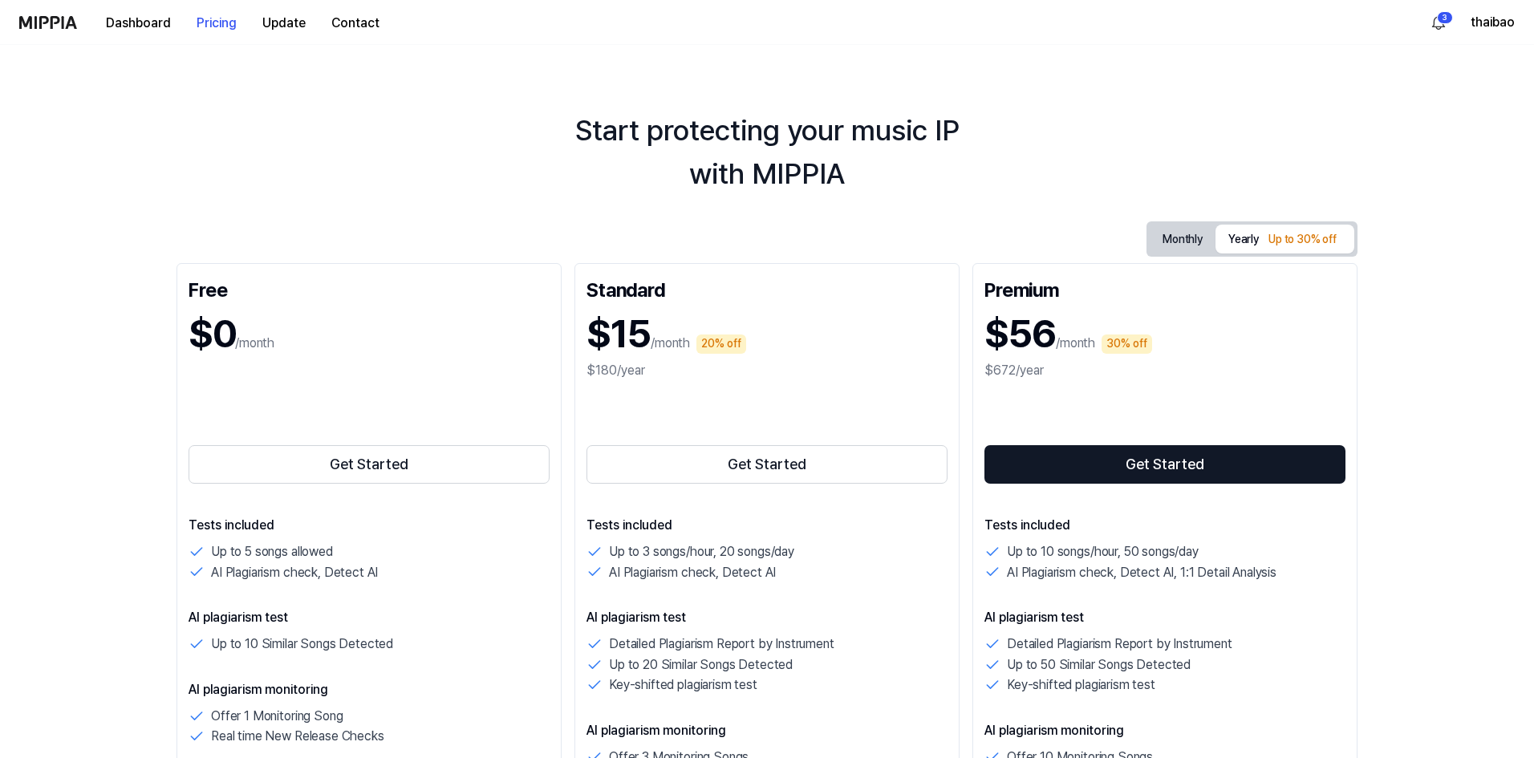 This screenshot has height=758, width=1534. What do you see at coordinates (302, 644) in the screenshot?
I see `p: Up to 10 Similar Songs Detected` at bounding box center [302, 644].